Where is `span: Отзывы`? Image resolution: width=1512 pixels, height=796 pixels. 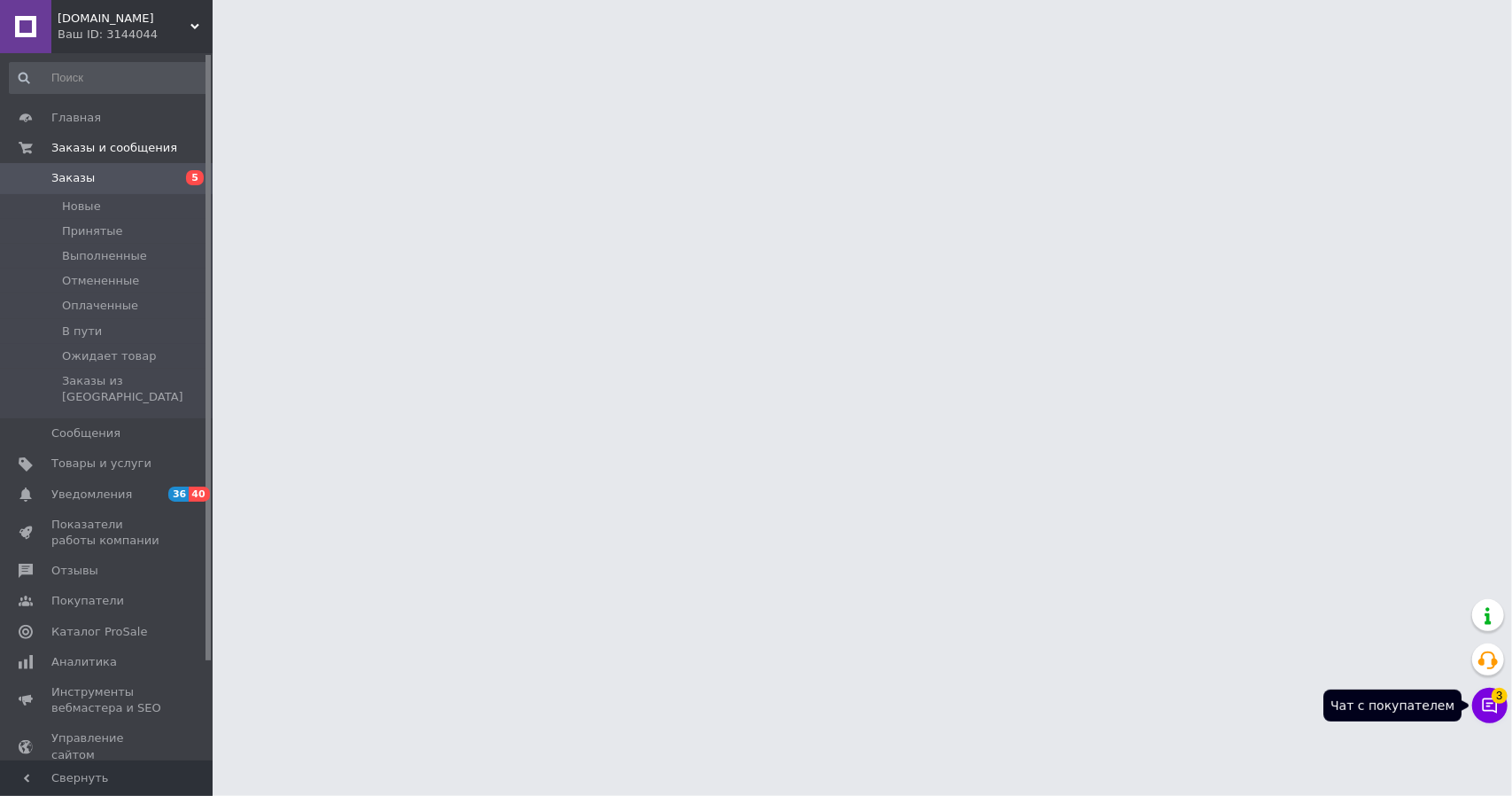
span: Отзывы is located at coordinates (74, 570).